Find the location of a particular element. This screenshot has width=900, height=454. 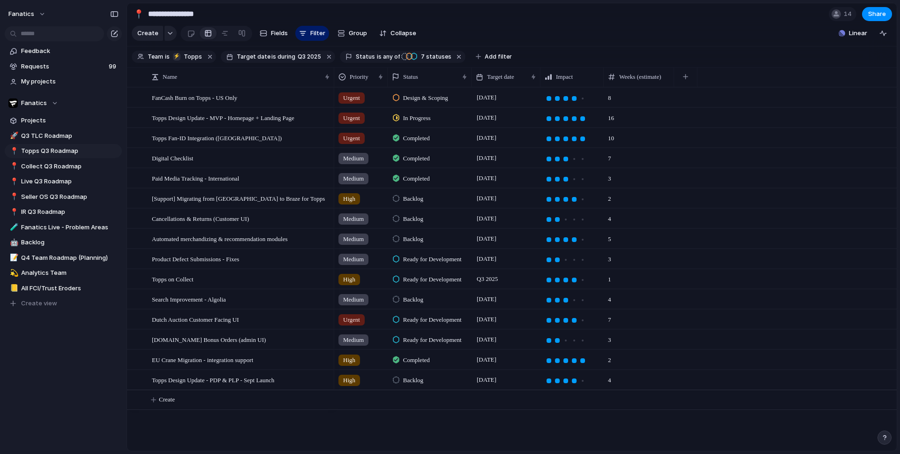

span: FanCash Burn on Topps - US Only is located at coordinates (195, 97).